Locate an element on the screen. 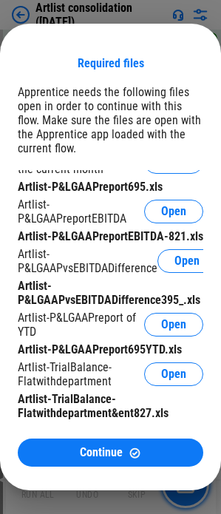 The image size is (221, 514). div: Artlist-P&LGAAPvsEBITDADifference is located at coordinates (87, 261).